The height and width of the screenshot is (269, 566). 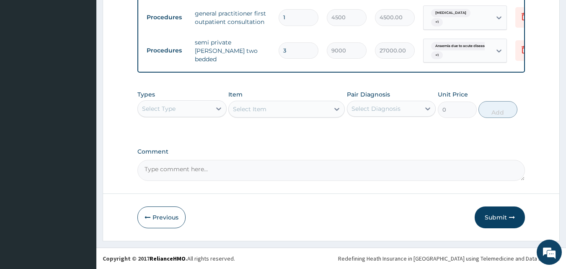 What do you see at coordinates (331, 258) in the screenshot?
I see `footer: All rights reserved.` at bounding box center [331, 258].